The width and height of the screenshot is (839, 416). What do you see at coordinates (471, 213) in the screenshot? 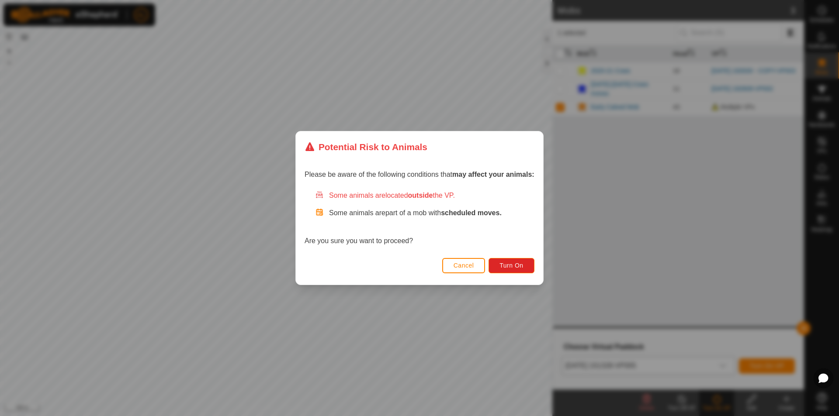
I see `strong: scheduled moves.` at bounding box center [471, 213].